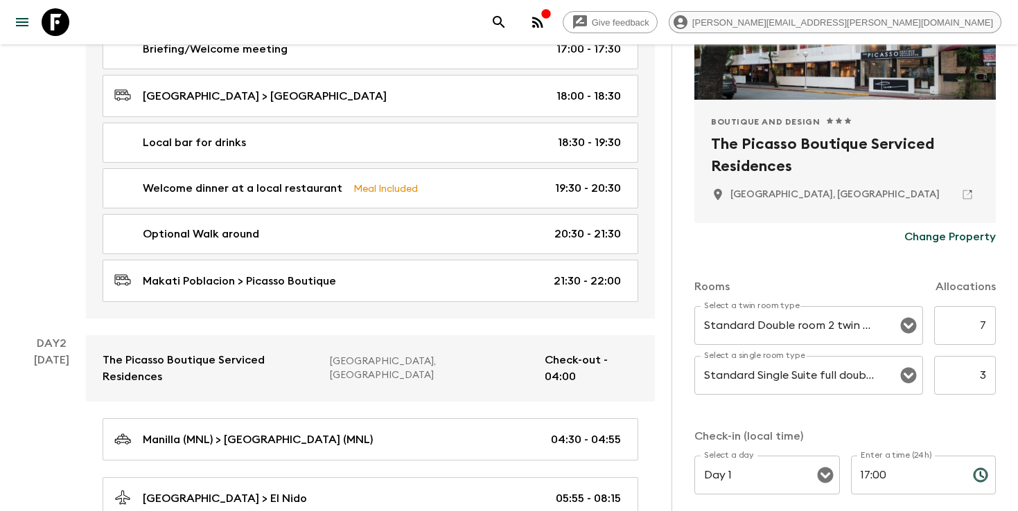 The width and height of the screenshot is (1018, 511). I want to click on a: Briefing/Welcome meeting17:00 - 17:30, so click(370, 49).